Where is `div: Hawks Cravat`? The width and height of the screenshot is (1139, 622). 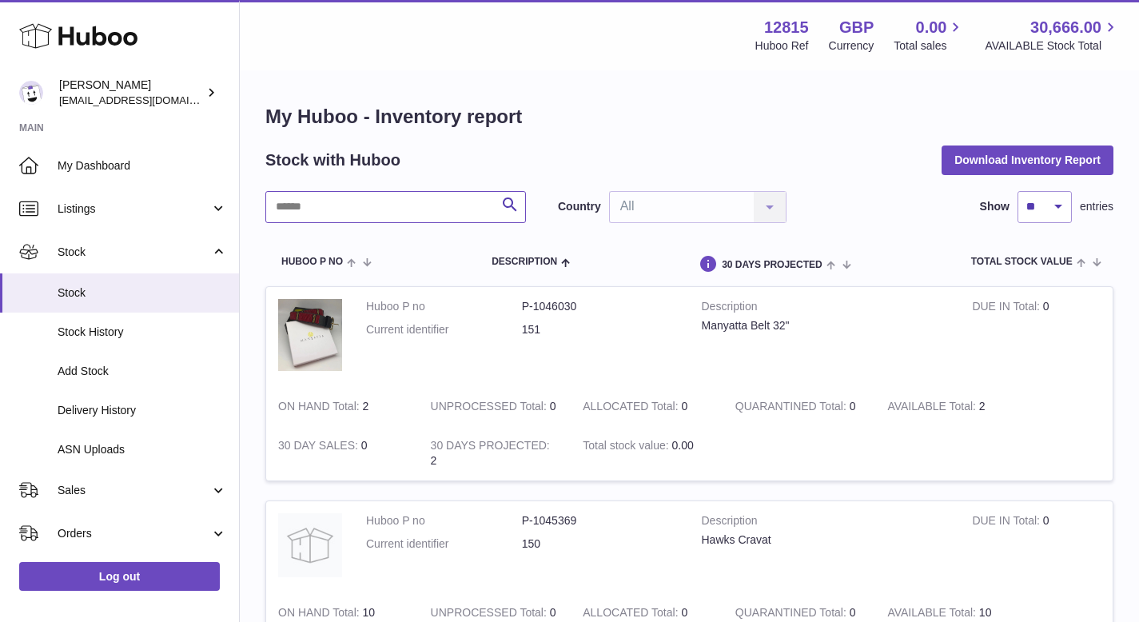 div: Hawks Cravat is located at coordinates (825, 539).